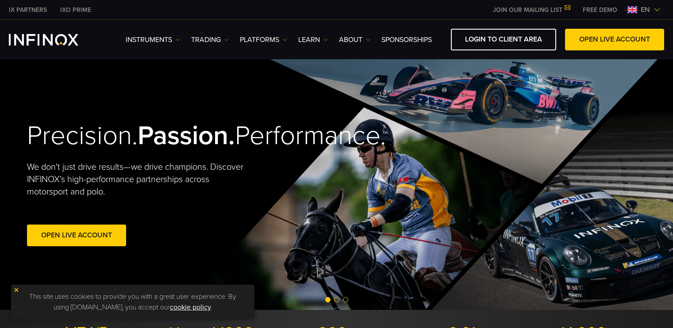 The image size is (673, 328). Describe the element at coordinates (206, 40) in the screenshot. I see `font: TRADING` at that location.